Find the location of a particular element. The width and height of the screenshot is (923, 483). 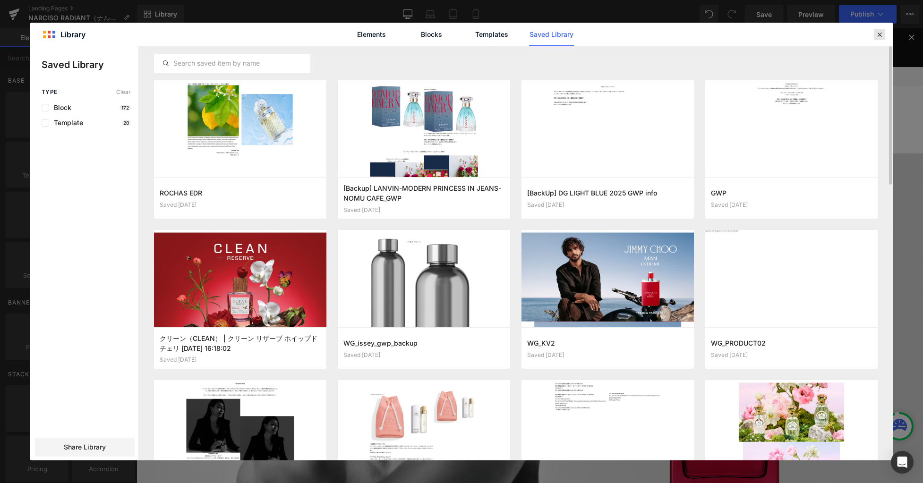

img: Icon_Email.svg is located at coordinates (178, 48).